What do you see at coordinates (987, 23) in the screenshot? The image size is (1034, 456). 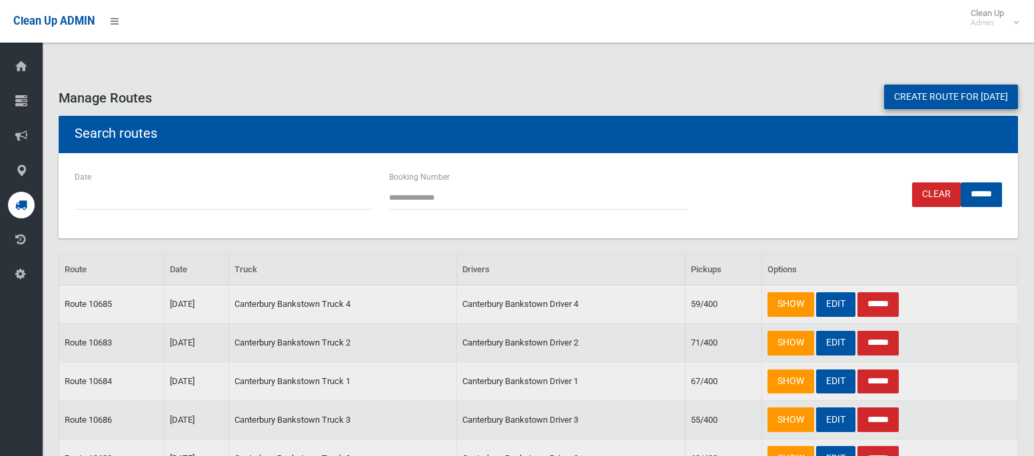 I see `small: Admin` at bounding box center [987, 23].